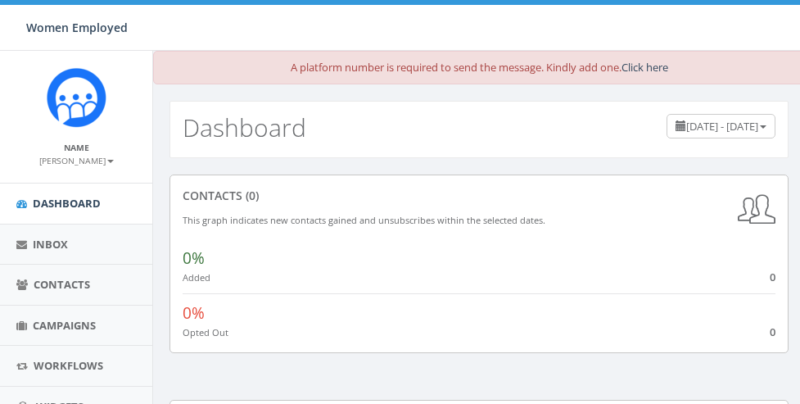 Image resolution: width=800 pixels, height=404 pixels. Describe the element at coordinates (50, 244) in the screenshot. I see `span: Inbox` at that location.